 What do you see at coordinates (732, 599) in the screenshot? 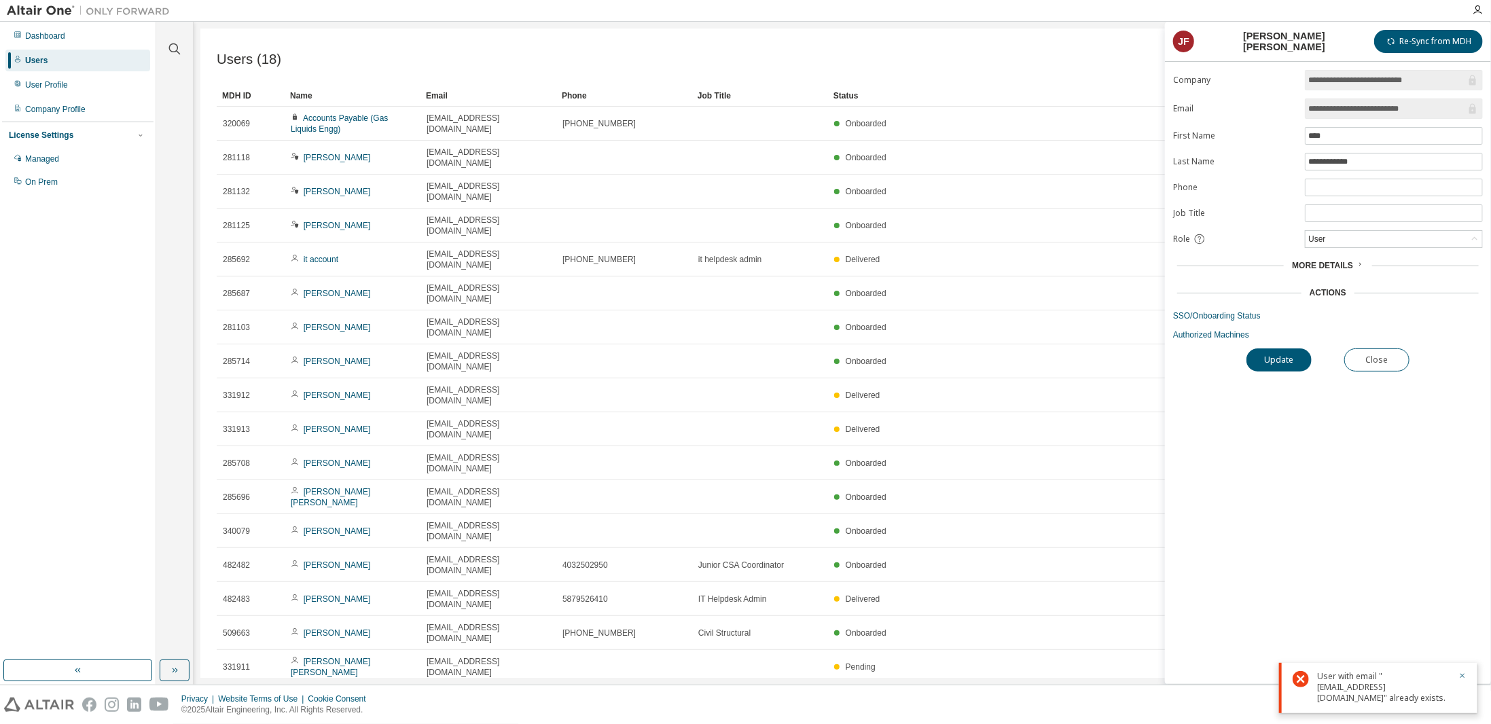
I see `span: IT Helpdesk Admin` at bounding box center [732, 599].